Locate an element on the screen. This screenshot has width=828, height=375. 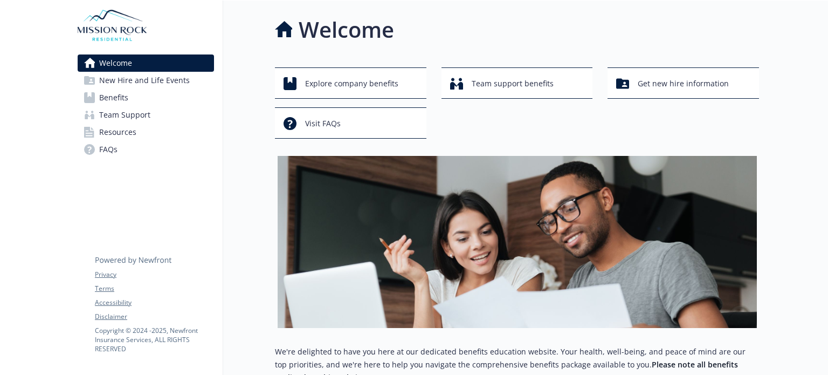
button: Explore company benefits is located at coordinates (350, 83).